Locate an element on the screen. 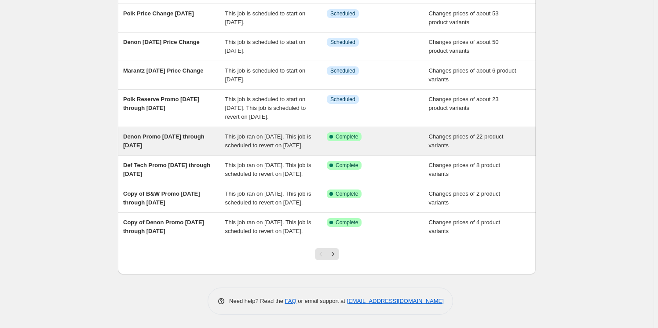  button: Next is located at coordinates (333, 254).